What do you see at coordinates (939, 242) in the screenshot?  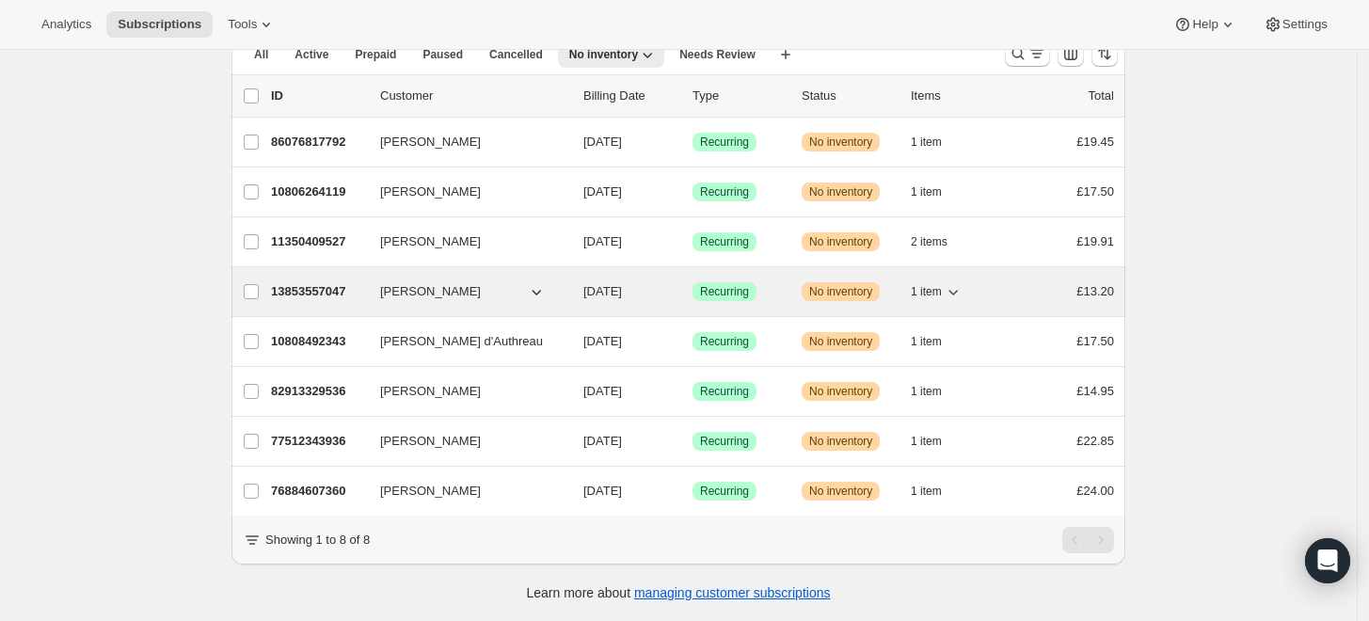 I see `button: 2 items` at bounding box center [939, 242].